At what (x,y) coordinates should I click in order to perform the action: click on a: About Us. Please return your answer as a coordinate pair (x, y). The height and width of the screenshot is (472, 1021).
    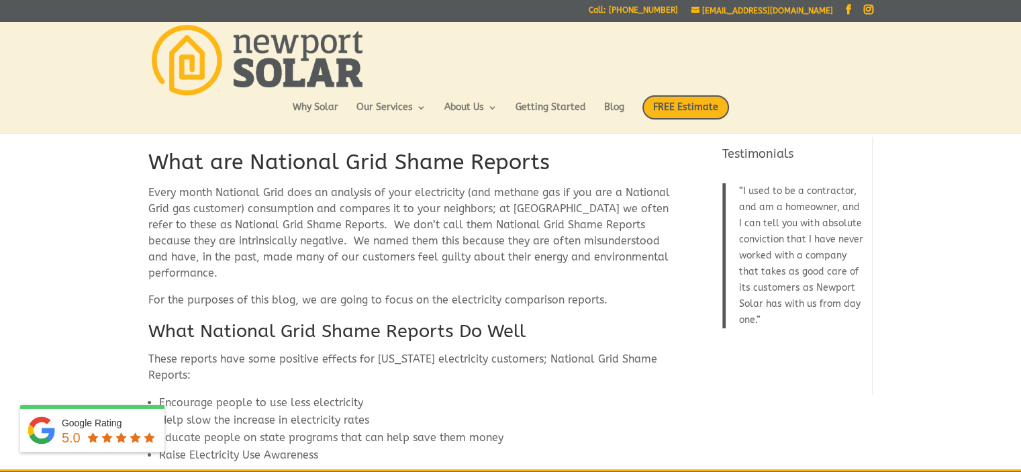
    Looking at the image, I should click on (471, 114).